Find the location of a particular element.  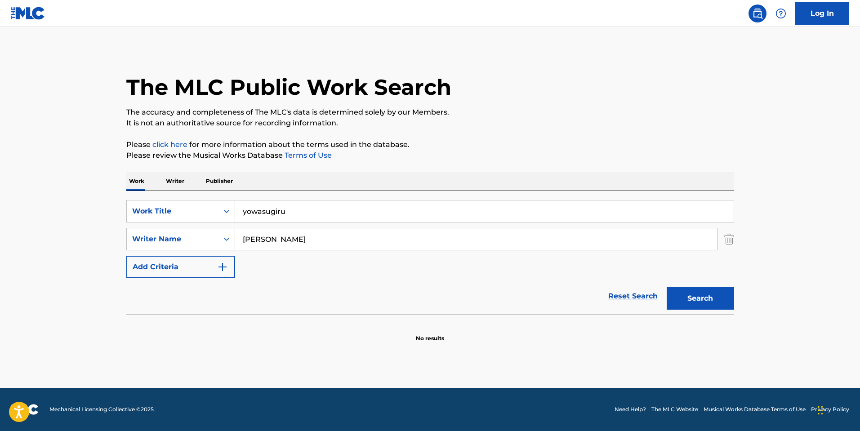

p: Publisher is located at coordinates (219, 181).